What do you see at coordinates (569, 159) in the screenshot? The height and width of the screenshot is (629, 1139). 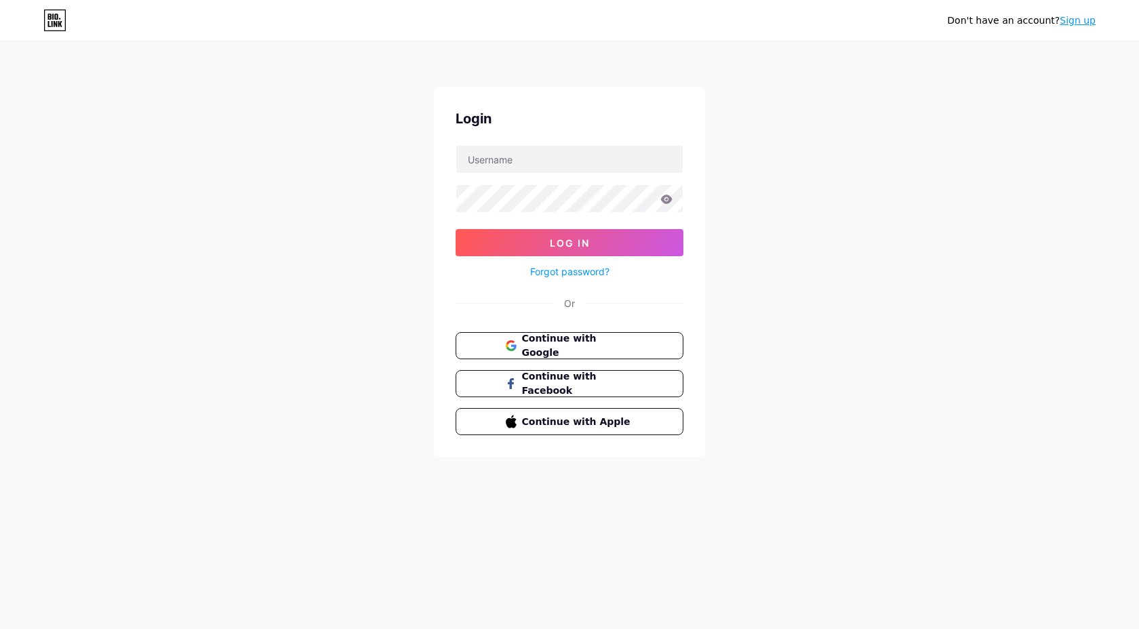 I see `input: Username` at bounding box center [569, 159].